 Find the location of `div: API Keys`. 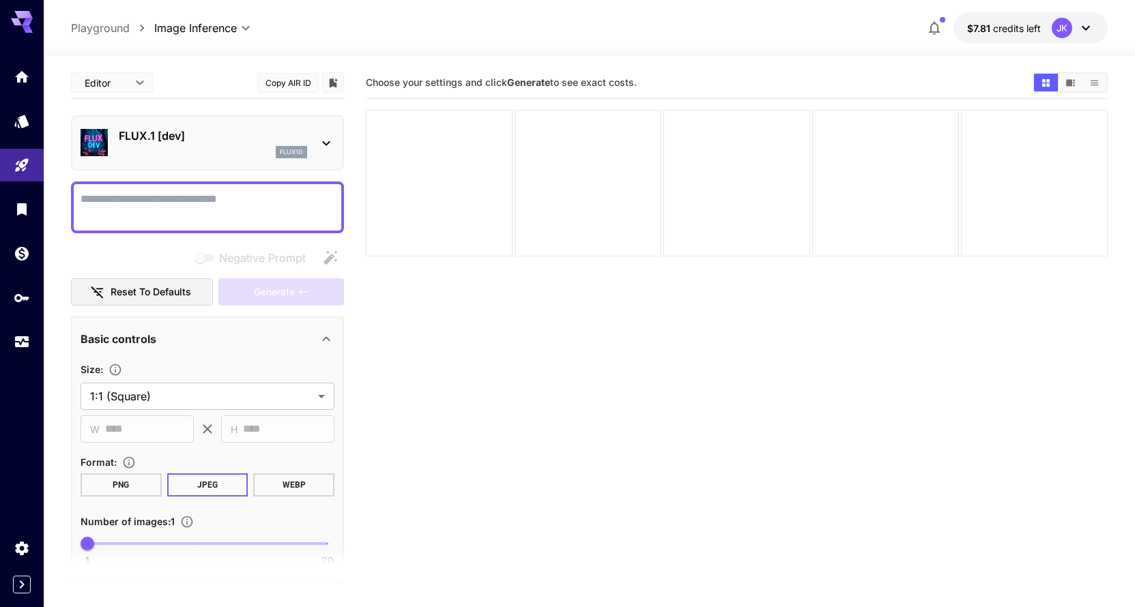

div: API Keys is located at coordinates (22, 297).